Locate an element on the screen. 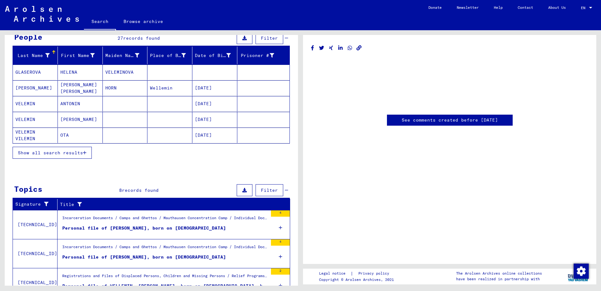  div: Registrations and Files of Displaced Persons, Children and Missing Persons / Relief Programs of V... is located at coordinates (165, 277).